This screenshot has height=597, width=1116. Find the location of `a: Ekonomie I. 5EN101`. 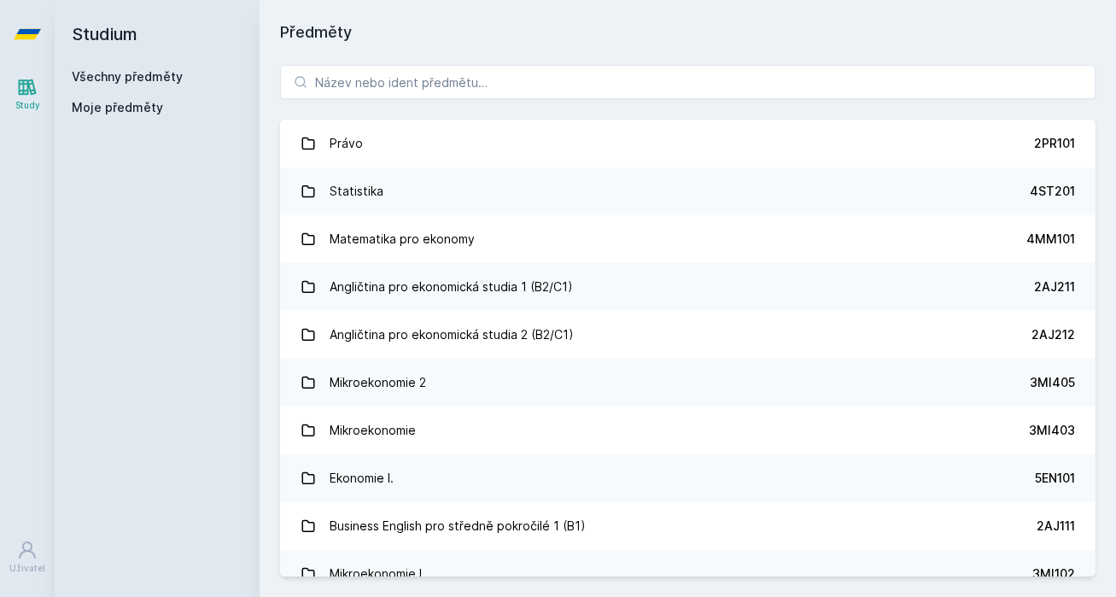

a: Ekonomie I. 5EN101 is located at coordinates (688, 478).